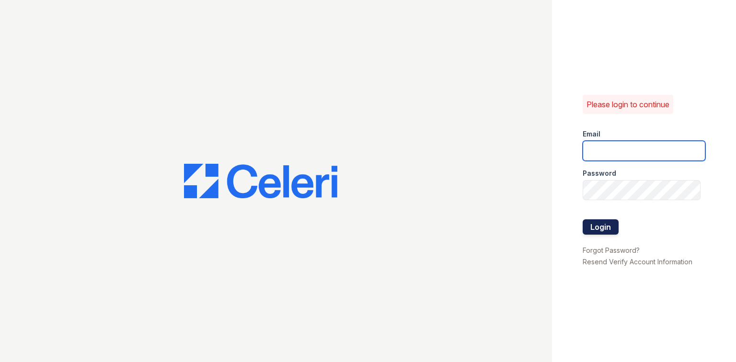  I want to click on p: Please login to continue, so click(628, 104).